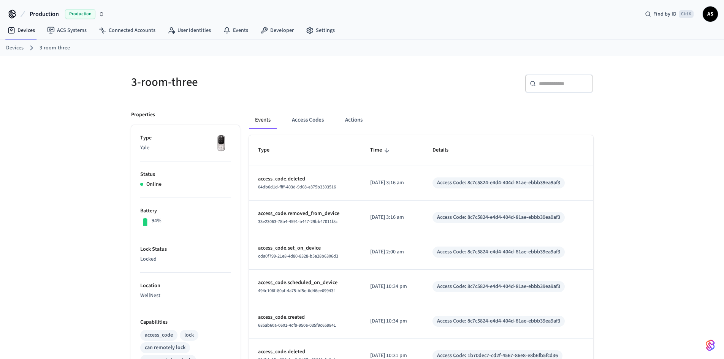 The width and height of the screenshot is (724, 359). I want to click on p: WellNest, so click(186, 296).